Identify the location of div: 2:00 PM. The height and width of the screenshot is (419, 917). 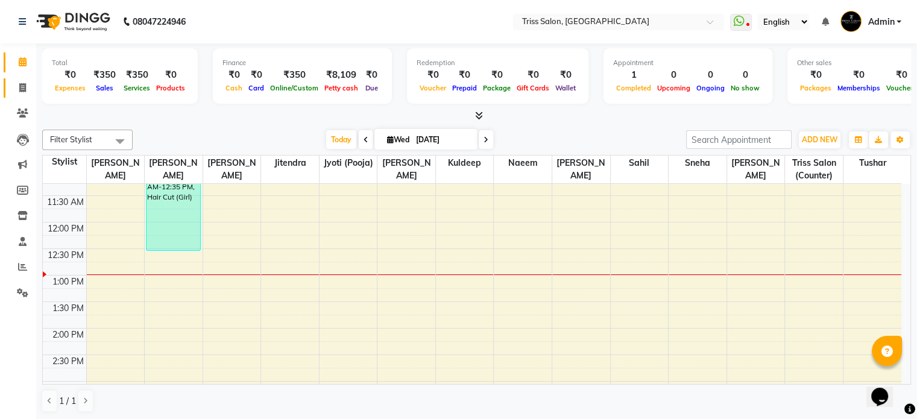
(68, 335).